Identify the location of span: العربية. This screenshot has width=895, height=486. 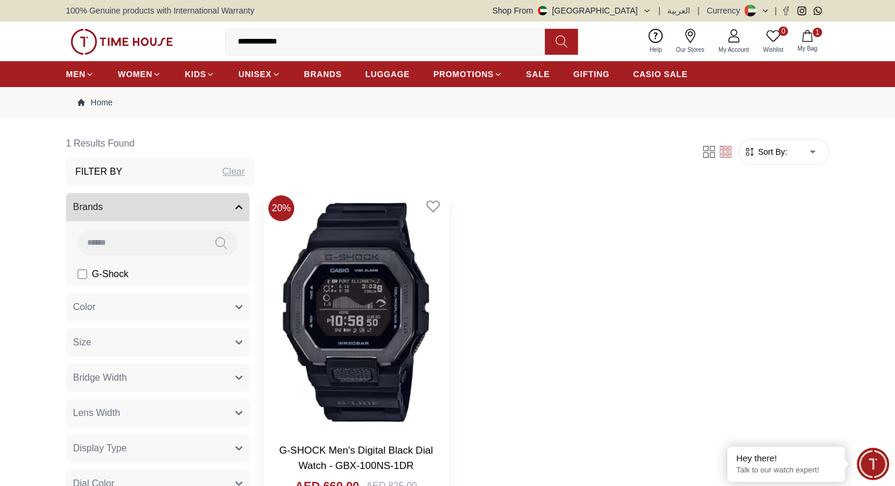
(679, 11).